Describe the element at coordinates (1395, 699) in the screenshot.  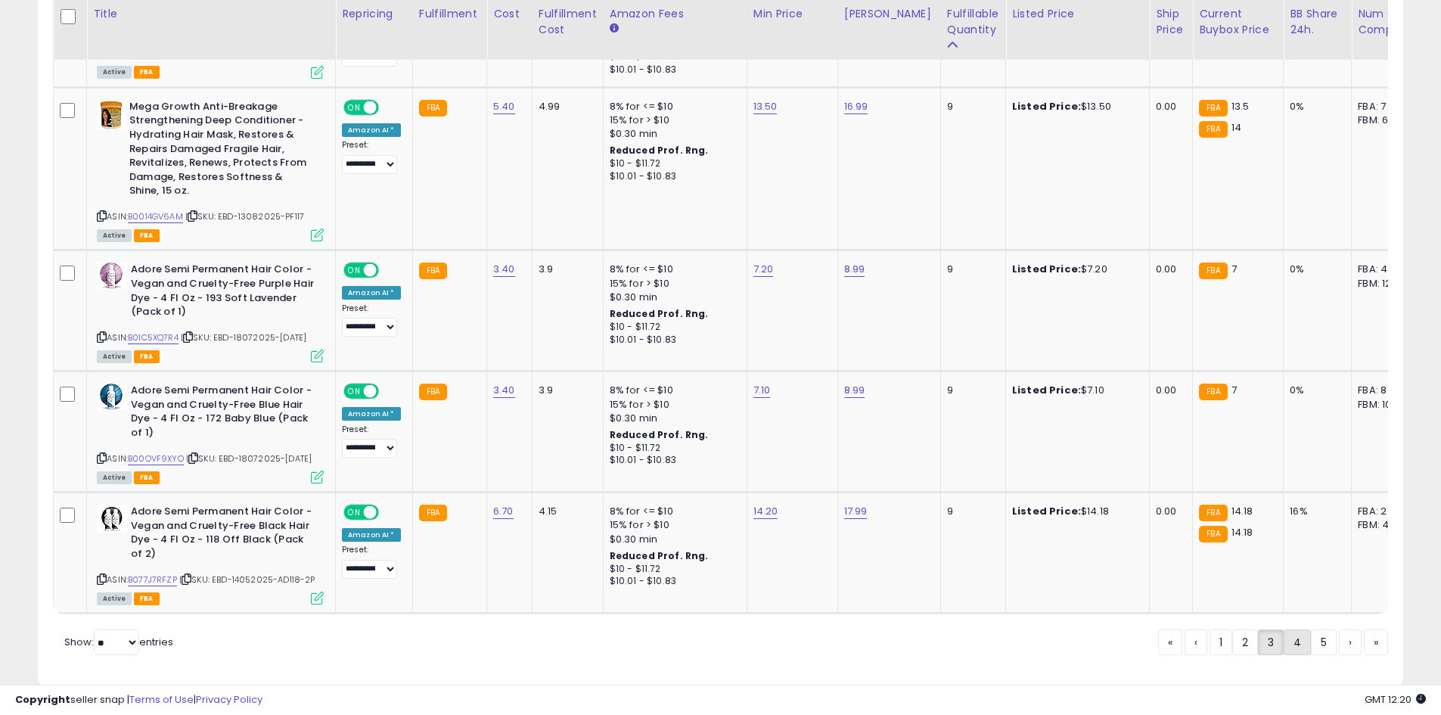
I see `span: 2025-09-11 12:20 GMT` at that location.